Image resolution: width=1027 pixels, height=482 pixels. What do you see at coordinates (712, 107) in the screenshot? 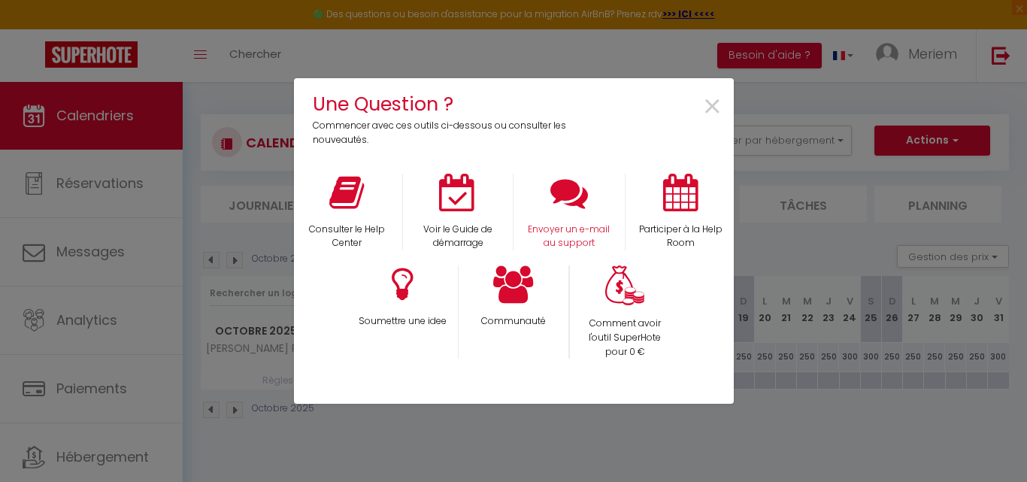
I see `button: Close` at bounding box center [712, 107].